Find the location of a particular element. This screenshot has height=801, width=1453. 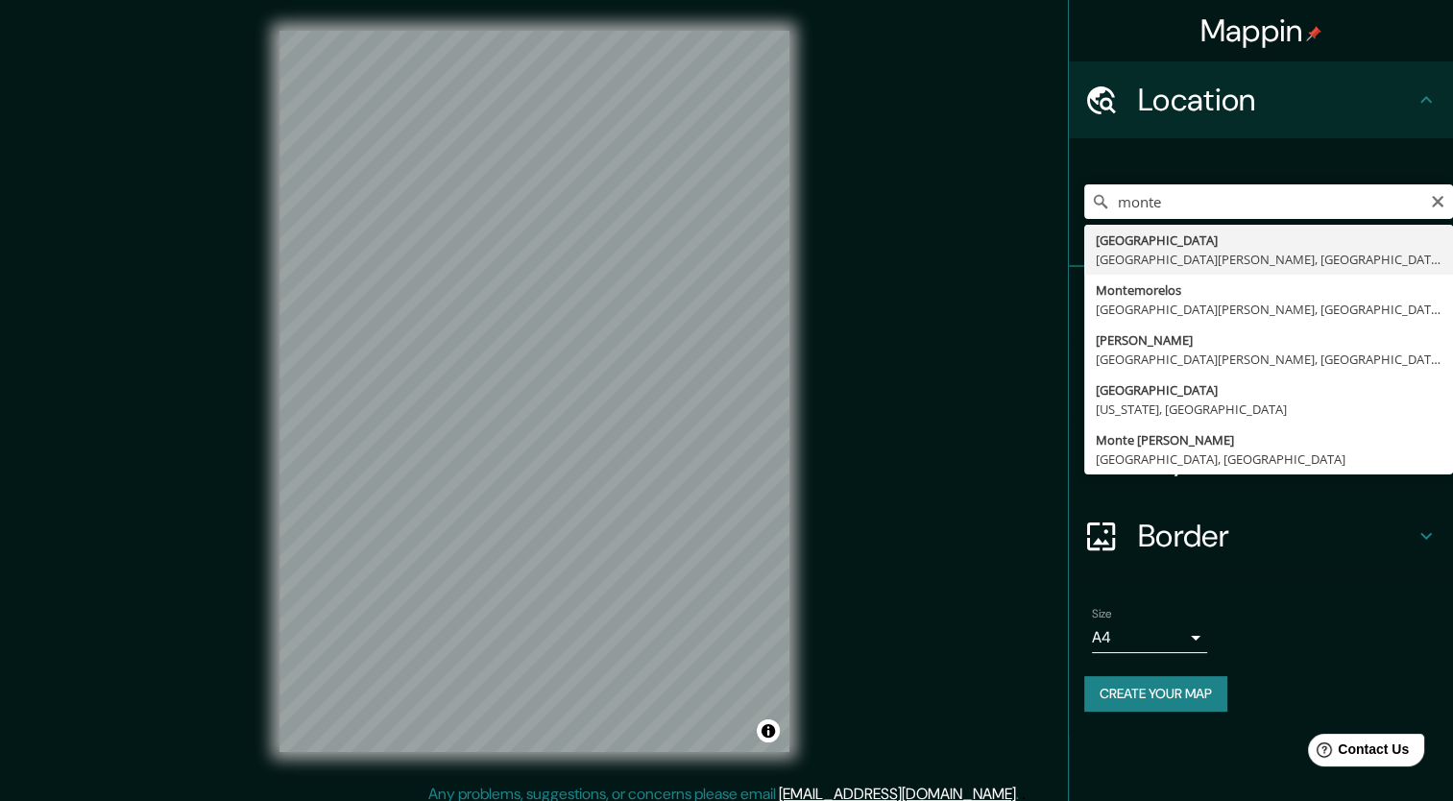

label: Size is located at coordinates (1102, 614).